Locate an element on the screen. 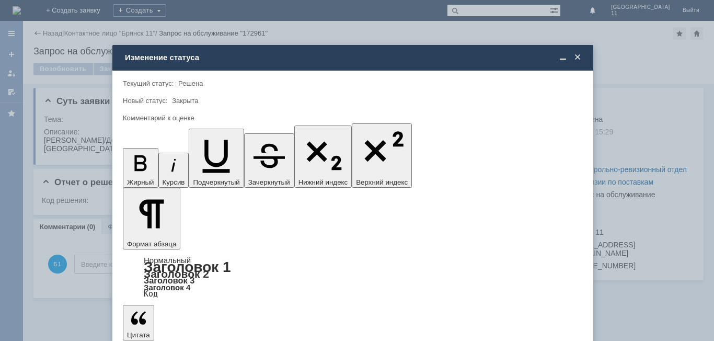  span: Верхний индекс is located at coordinates (381, 182).